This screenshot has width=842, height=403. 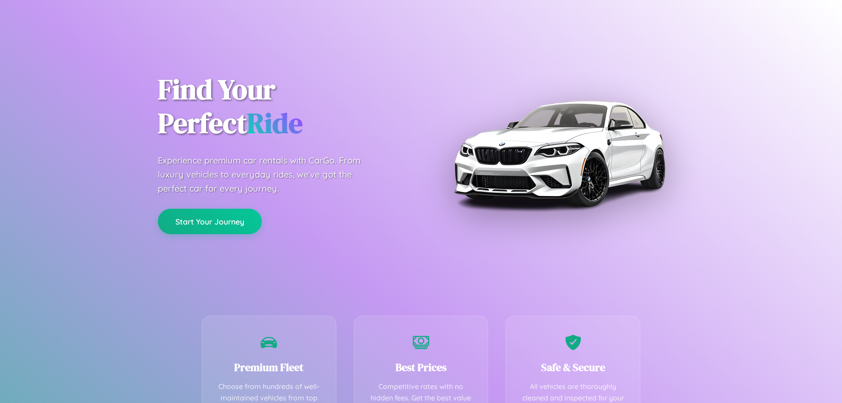 What do you see at coordinates (283, 107) in the screenshot?
I see `h1: Find Your Perfect` at bounding box center [283, 107].